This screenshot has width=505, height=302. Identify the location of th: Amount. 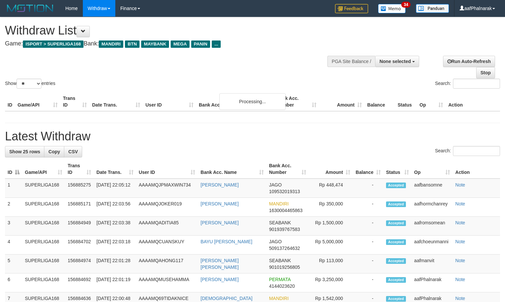
(342, 101).